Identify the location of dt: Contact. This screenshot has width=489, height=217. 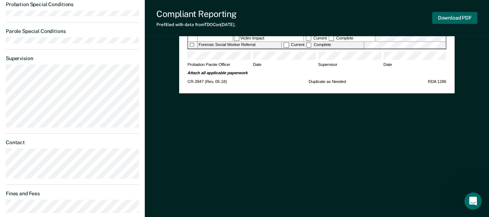
(72, 142).